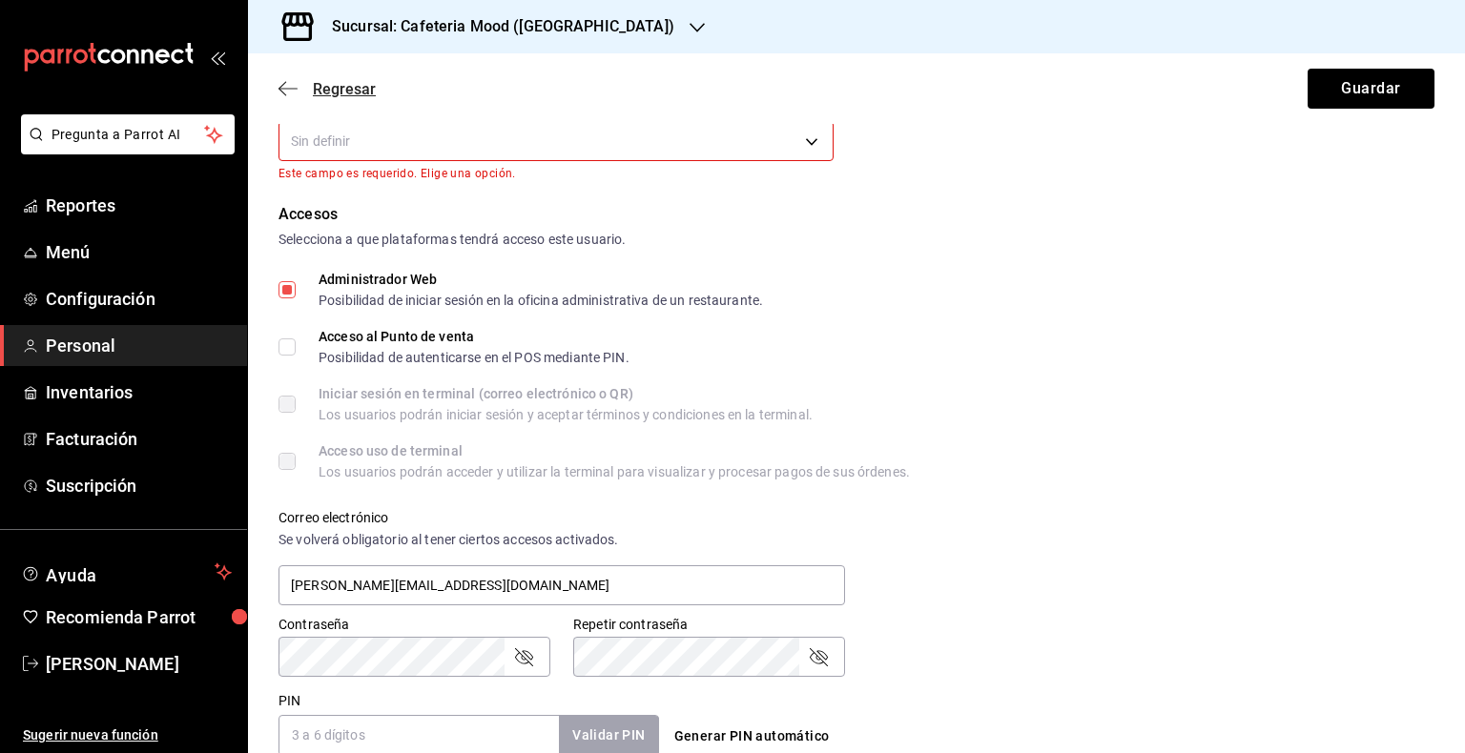  Describe the element at coordinates (128, 134) in the screenshot. I see `button: Pregunta a Parrot AI` at that location.